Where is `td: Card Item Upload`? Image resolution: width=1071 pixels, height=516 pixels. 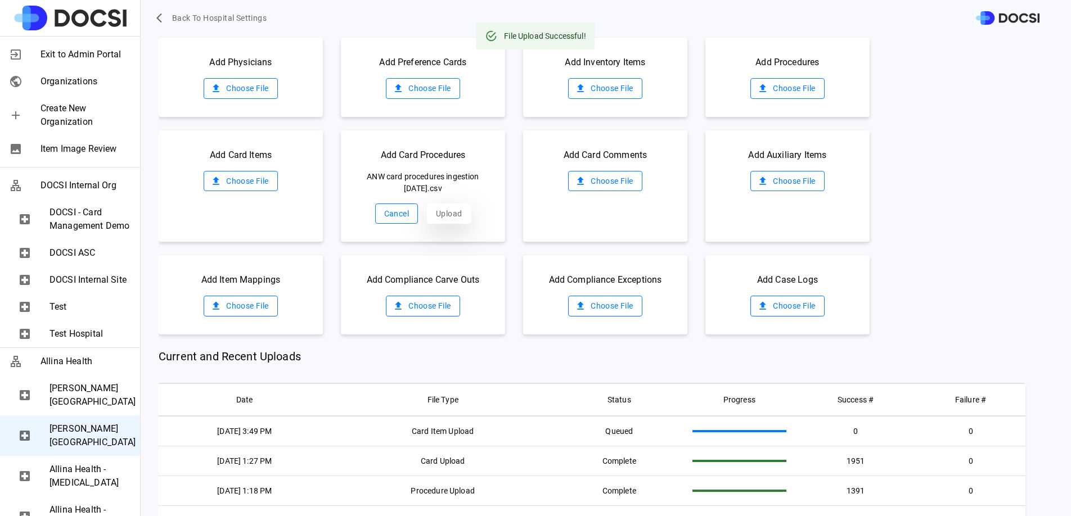 td: Card Item Upload is located at coordinates (443, 431).